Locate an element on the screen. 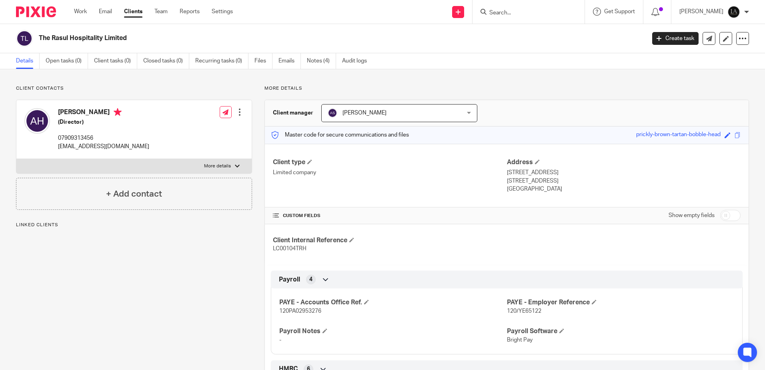 This screenshot has height=370, width=765. input: Search is located at coordinates (524, 13).